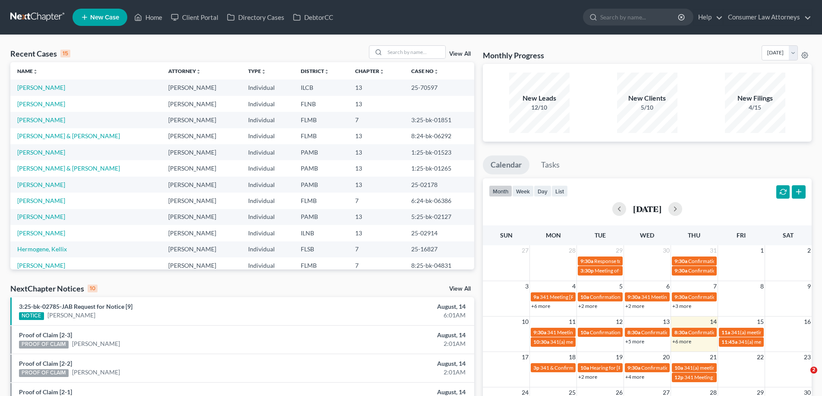  I want to click on td: 1:25-bk-01523, so click(439, 152).